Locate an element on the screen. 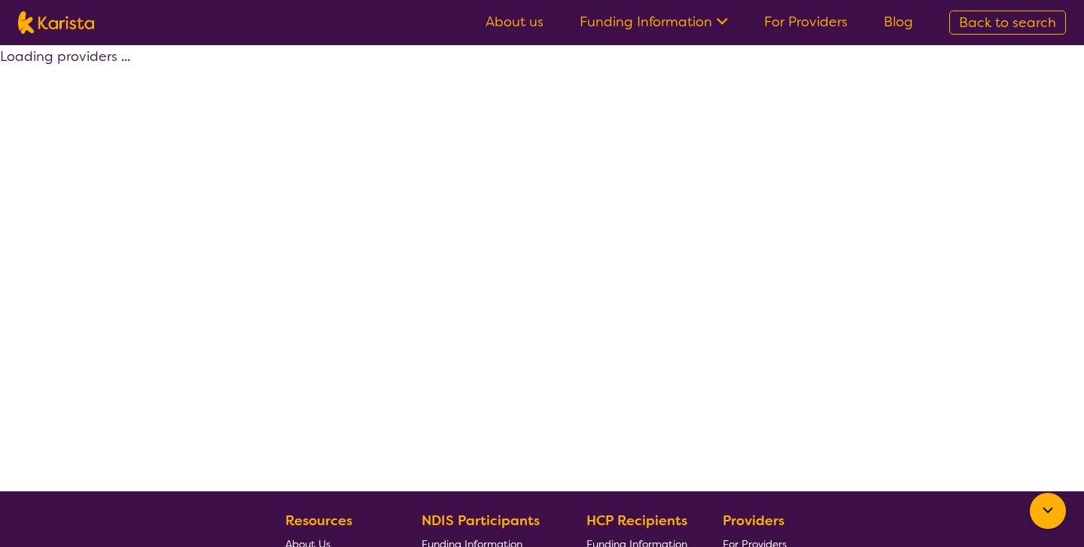 The width and height of the screenshot is (1084, 547). b: Providers is located at coordinates (753, 521).